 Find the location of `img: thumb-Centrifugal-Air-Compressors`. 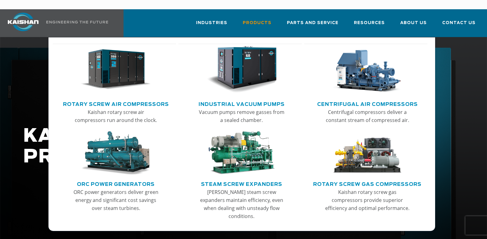

img: thumb-Centrifugal-Air-Compressors is located at coordinates (367, 69).